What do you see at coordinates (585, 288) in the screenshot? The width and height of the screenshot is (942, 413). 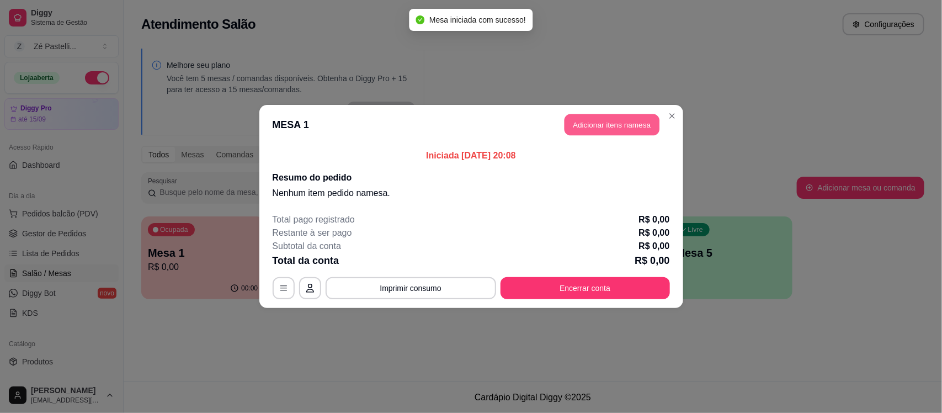 I see `button: Encerrar conta` at bounding box center [585, 288].